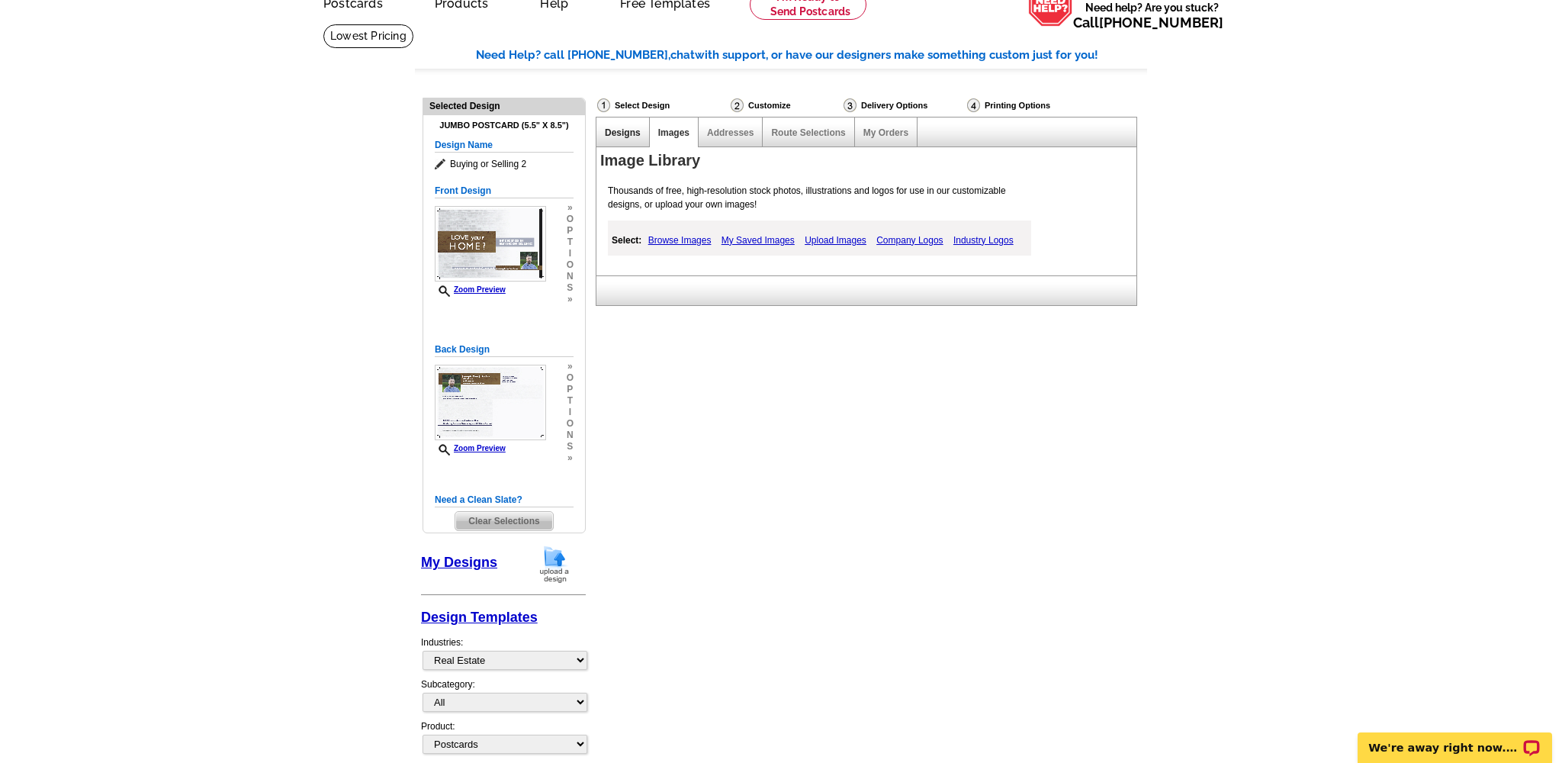 Image resolution: width=1562 pixels, height=763 pixels. What do you see at coordinates (626, 240) in the screenshot?
I see `strong: Select:` at bounding box center [626, 240].